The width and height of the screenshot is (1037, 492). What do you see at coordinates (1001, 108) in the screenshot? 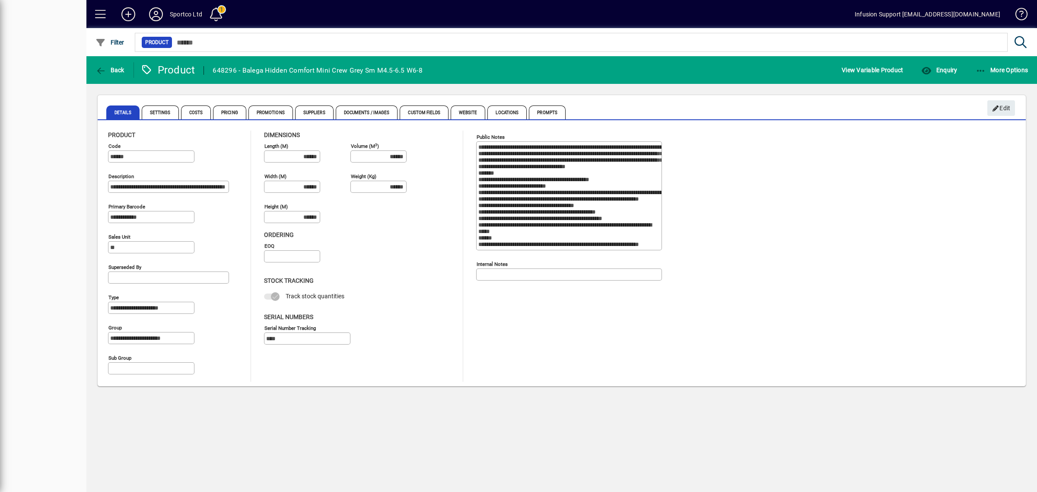
I see `button: Edit` at bounding box center [1001, 108].